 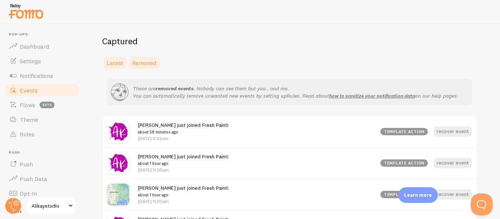 What do you see at coordinates (27, 105) in the screenshot?
I see `span: Flows` at bounding box center [27, 105].